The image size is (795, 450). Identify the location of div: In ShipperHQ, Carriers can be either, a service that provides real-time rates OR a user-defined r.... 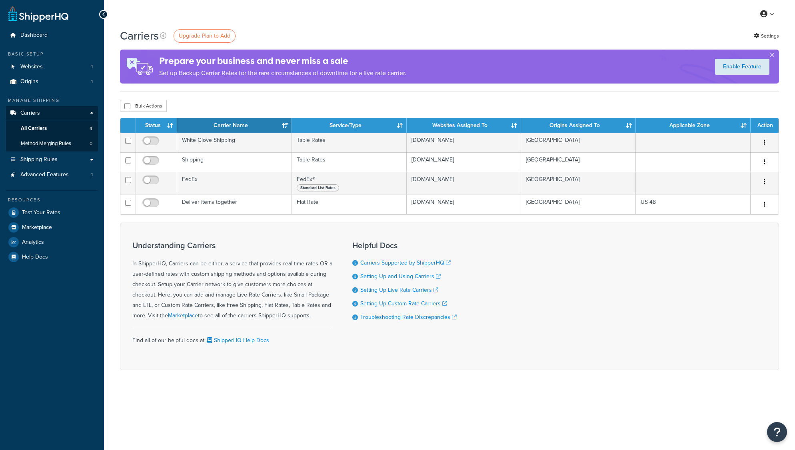
(232, 281).